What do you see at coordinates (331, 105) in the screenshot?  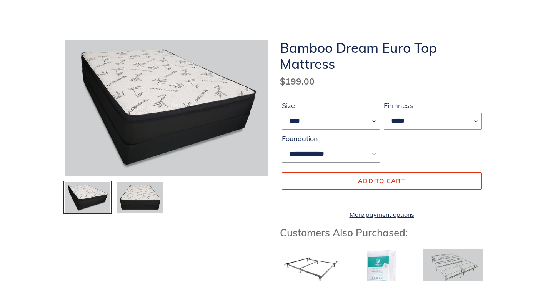 I see `label: Size` at bounding box center [331, 105].